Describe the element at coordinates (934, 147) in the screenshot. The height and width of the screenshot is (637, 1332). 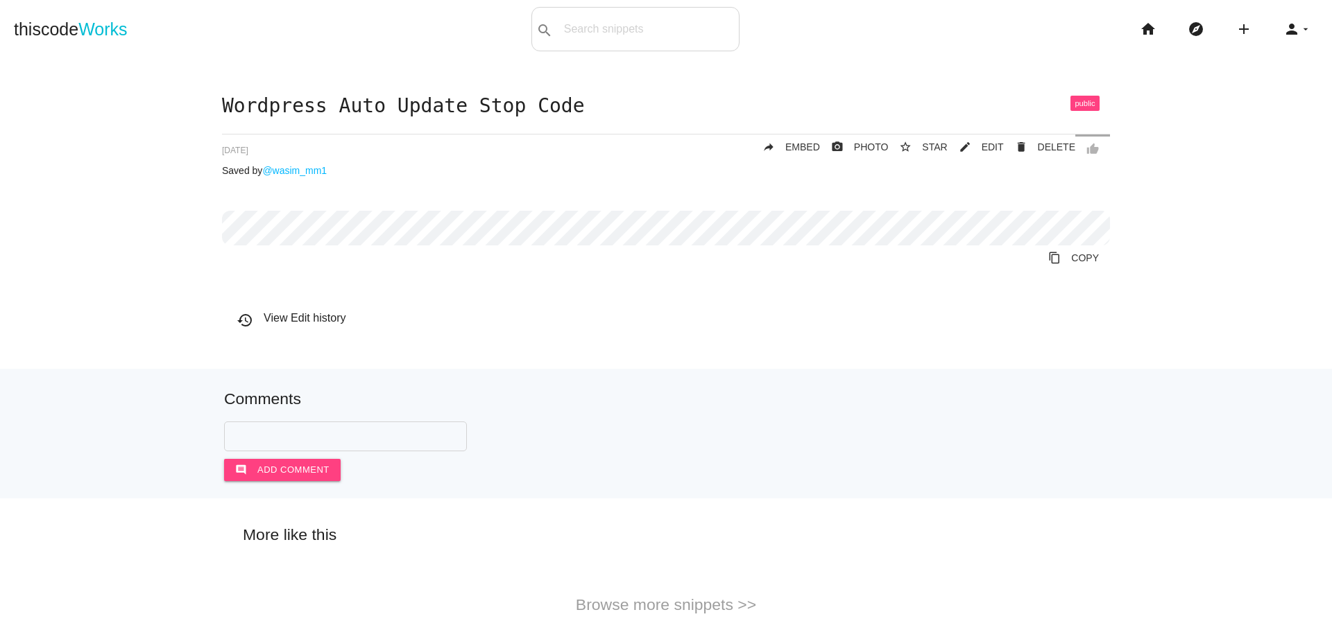
I see `span: STAR` at that location.